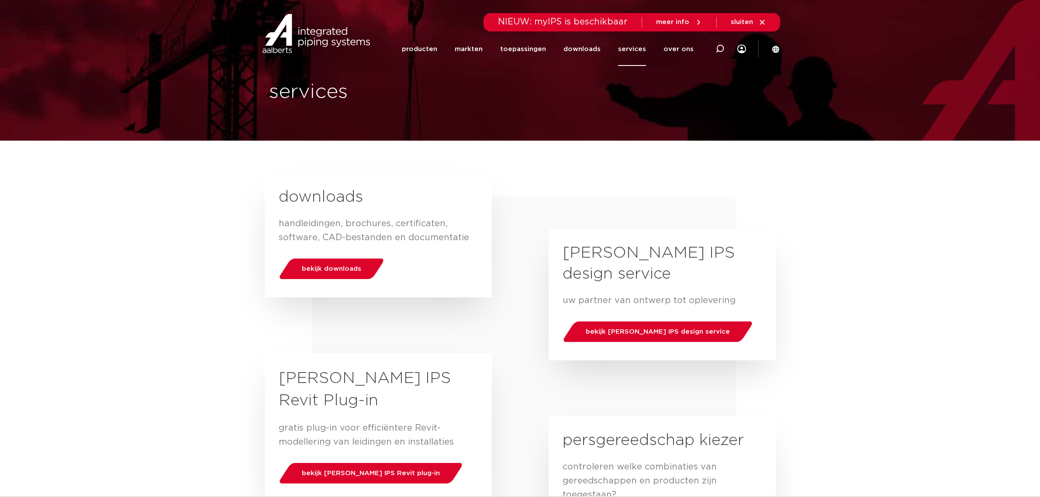 The width and height of the screenshot is (1040, 497). I want to click on a: over ons, so click(678, 49).